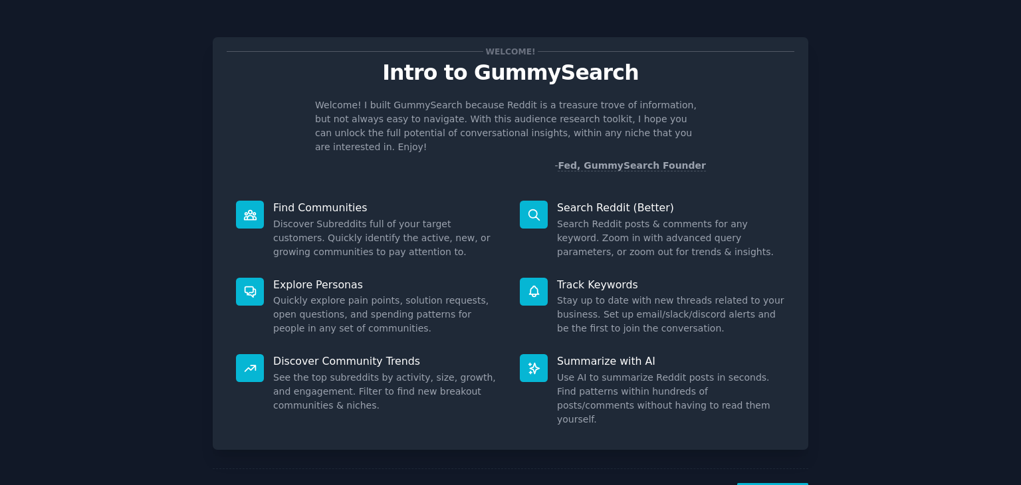  What do you see at coordinates (387, 392) in the screenshot?
I see `dd: See the top subreddits by activity, size, growth, and engagement. Filter to find new breakout com...` at bounding box center [387, 392].